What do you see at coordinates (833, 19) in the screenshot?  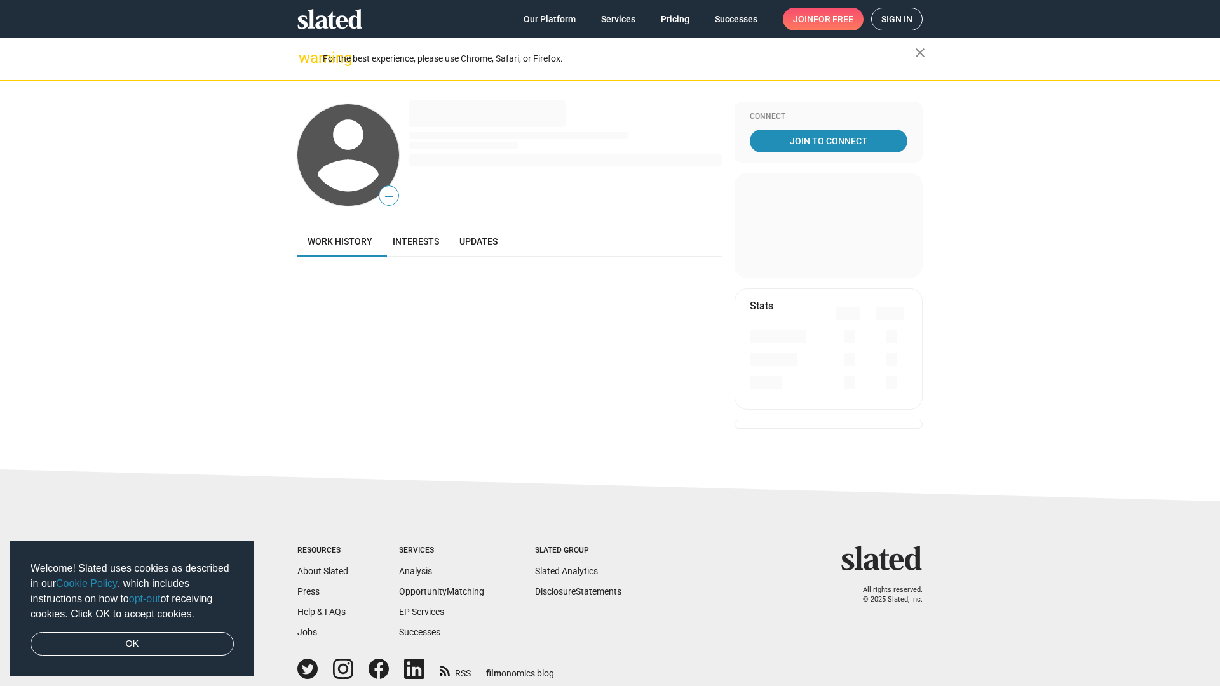 I see `span: for free` at bounding box center [833, 19].